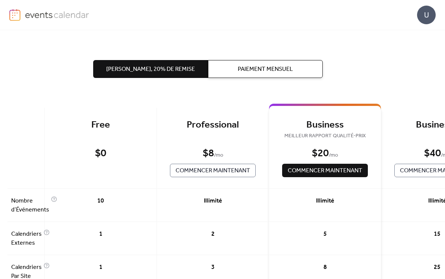 The image size is (445, 279). What do you see at coordinates (101, 125) in the screenshot?
I see `div: Free` at bounding box center [101, 125].